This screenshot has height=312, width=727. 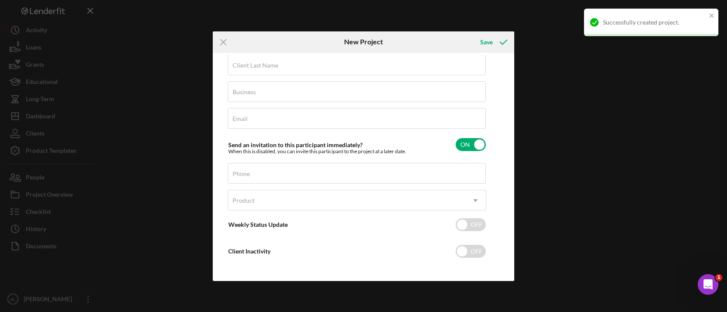 What do you see at coordinates (249, 251) in the screenshot?
I see `label: Client Inactivity` at bounding box center [249, 251].